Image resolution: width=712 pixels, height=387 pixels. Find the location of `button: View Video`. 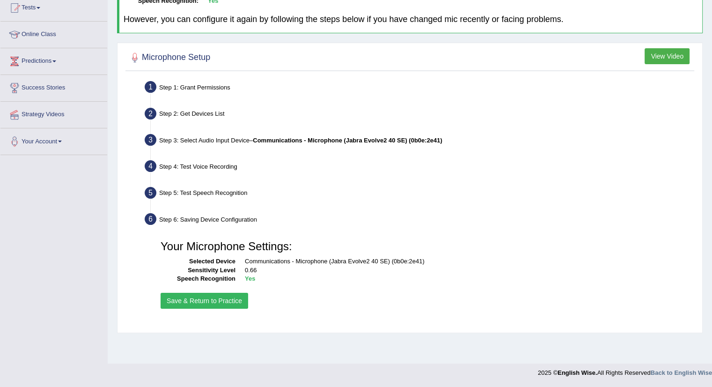

button: View Video is located at coordinates (667, 56).